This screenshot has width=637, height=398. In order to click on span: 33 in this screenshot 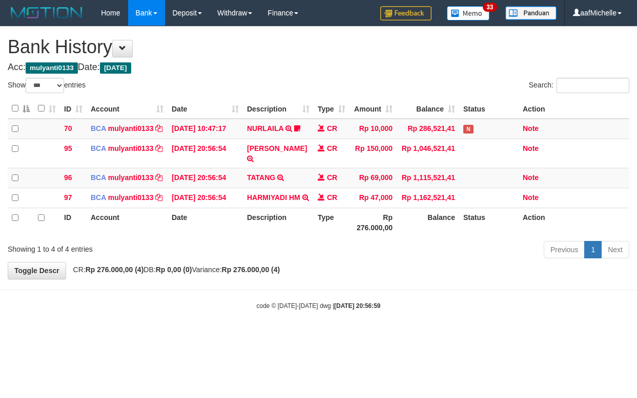, I will do `click(489, 7)`.